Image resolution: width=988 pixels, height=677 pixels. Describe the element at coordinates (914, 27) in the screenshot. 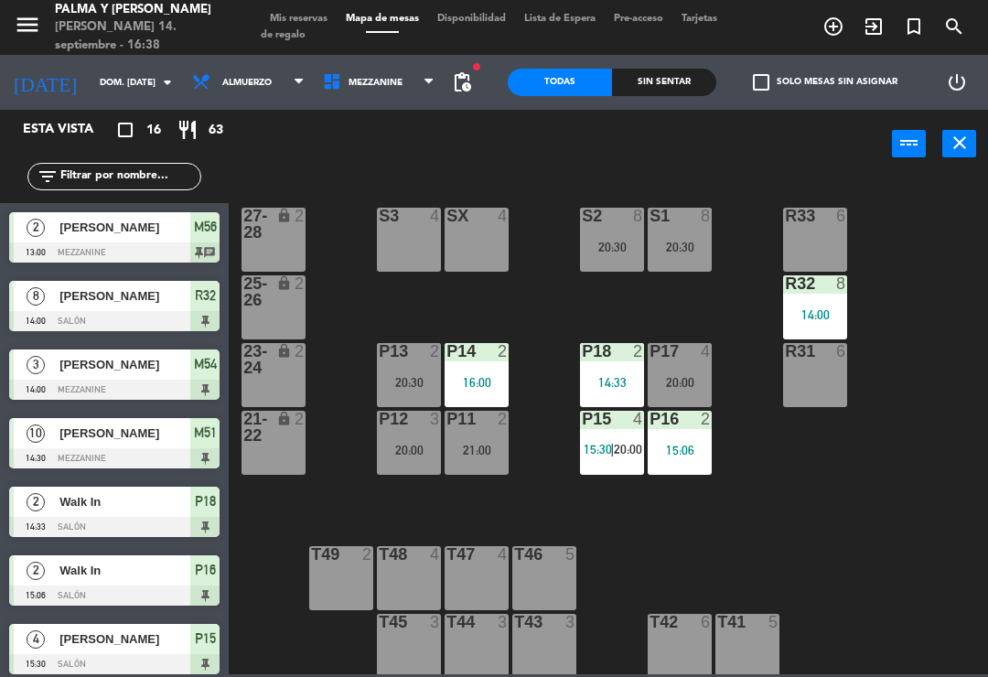

I see `span: Reserva especial` at that location.